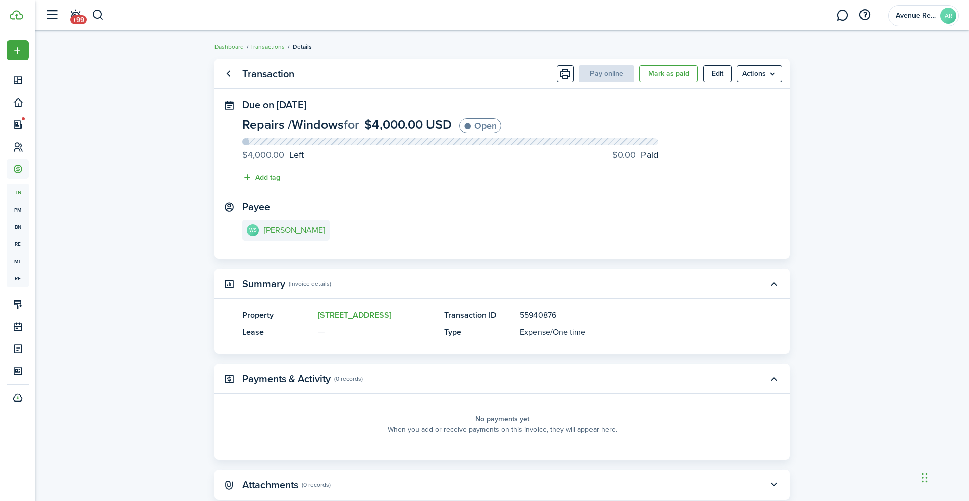 Image resolution: width=969 pixels, height=501 pixels. Describe the element at coordinates (229, 47) in the screenshot. I see `a: Dashboard` at that location.